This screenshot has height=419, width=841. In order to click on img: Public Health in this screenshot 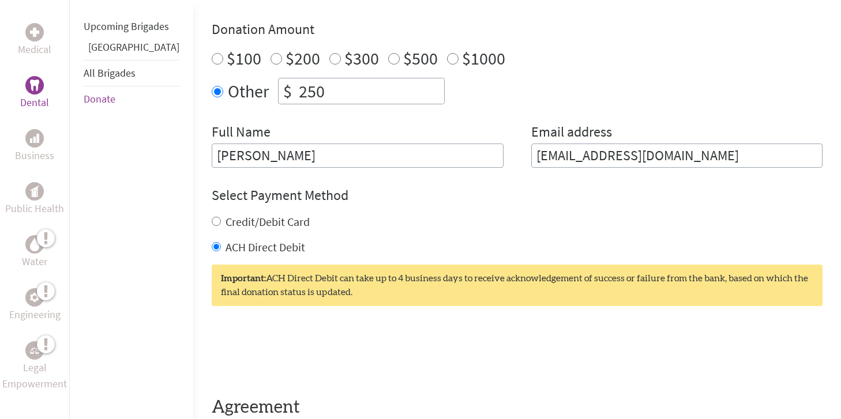, I will do `click(35, 191)`.